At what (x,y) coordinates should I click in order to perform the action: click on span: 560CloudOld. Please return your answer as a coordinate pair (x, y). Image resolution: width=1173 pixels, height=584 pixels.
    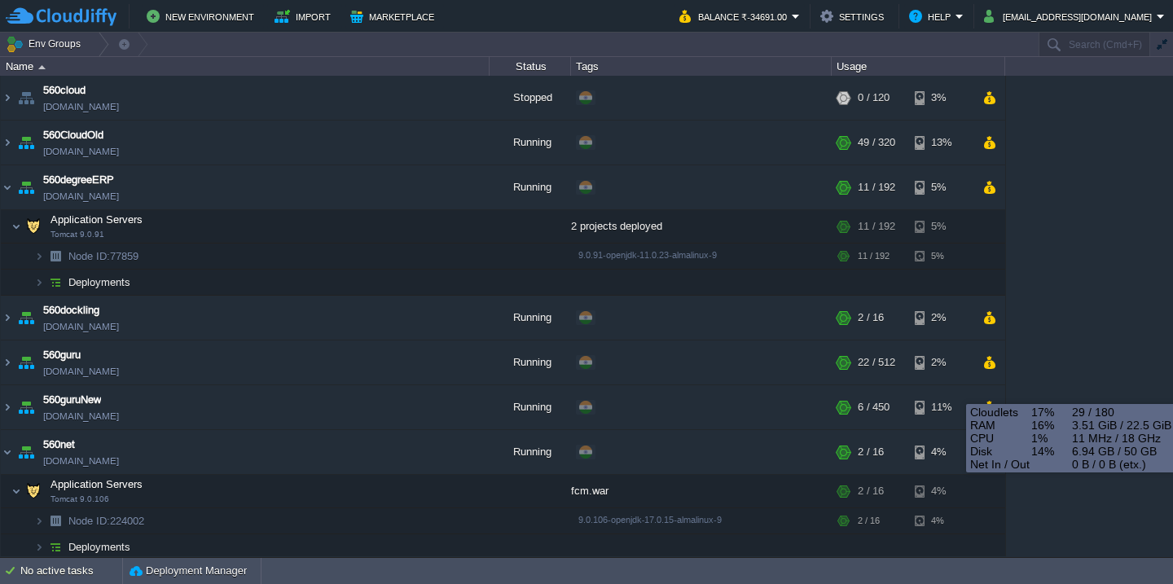
    Looking at the image, I should click on (73, 135).